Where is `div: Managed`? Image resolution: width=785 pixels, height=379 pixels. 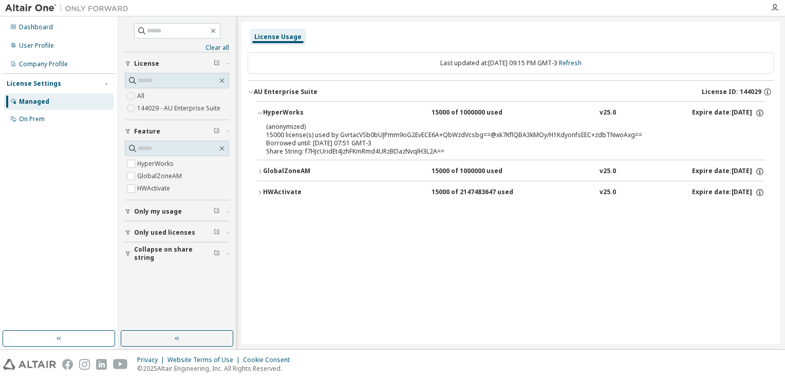 div: Managed is located at coordinates (34, 102).